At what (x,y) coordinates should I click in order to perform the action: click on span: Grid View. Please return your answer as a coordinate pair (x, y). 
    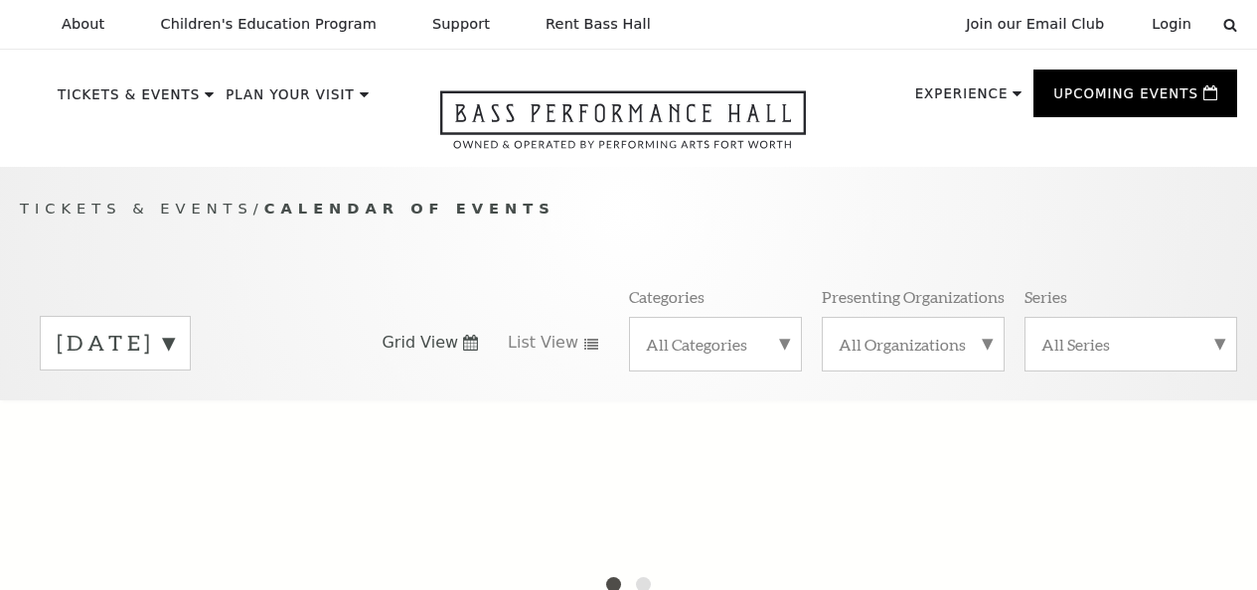
    Looking at the image, I should click on (419, 343).